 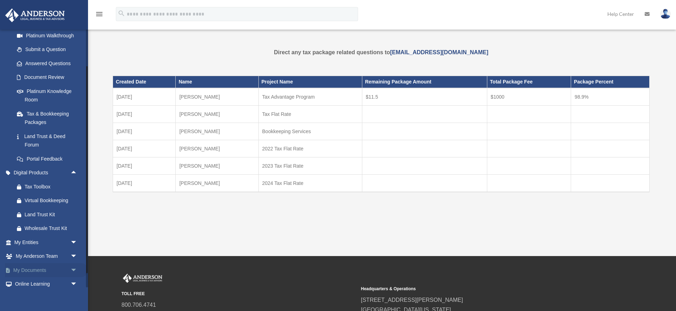 What do you see at coordinates (52, 200) in the screenshot?
I see `div: Virtual Bookkeeping` at bounding box center [52, 200].